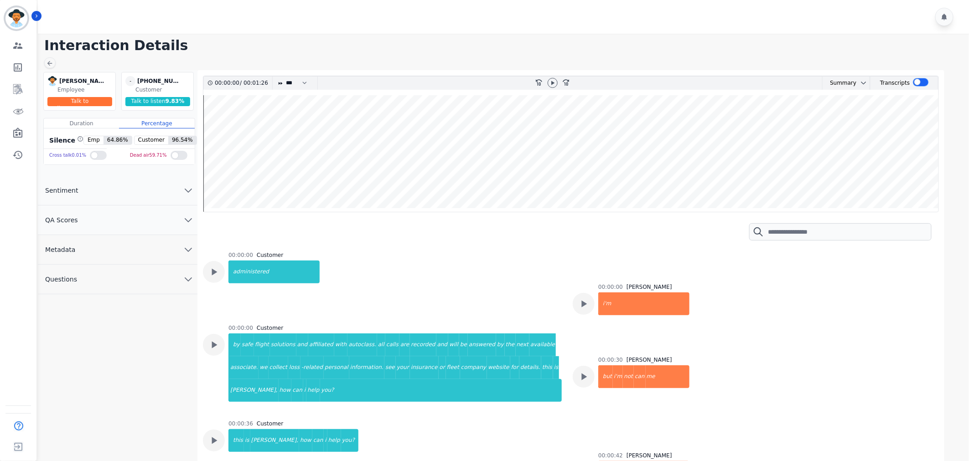  Describe the element at coordinates (454, 345) in the screenshot. I see `div: will` at that location.